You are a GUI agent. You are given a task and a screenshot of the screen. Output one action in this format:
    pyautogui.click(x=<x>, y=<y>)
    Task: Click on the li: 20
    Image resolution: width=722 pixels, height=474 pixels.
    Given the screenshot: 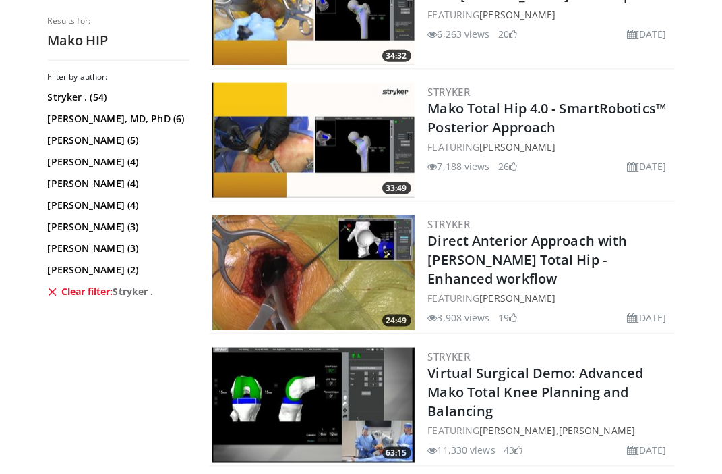 What is the action you would take?
    pyautogui.click(x=508, y=34)
    